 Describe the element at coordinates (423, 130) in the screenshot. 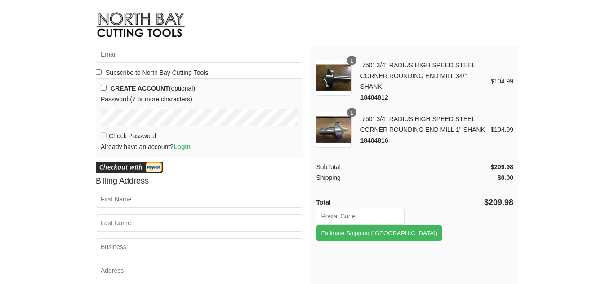

I see `div: .750" 3/4" RADIUS HIGH SPEED STEEL CORNER ROUNDING END MILL 1" SHANK` at that location.